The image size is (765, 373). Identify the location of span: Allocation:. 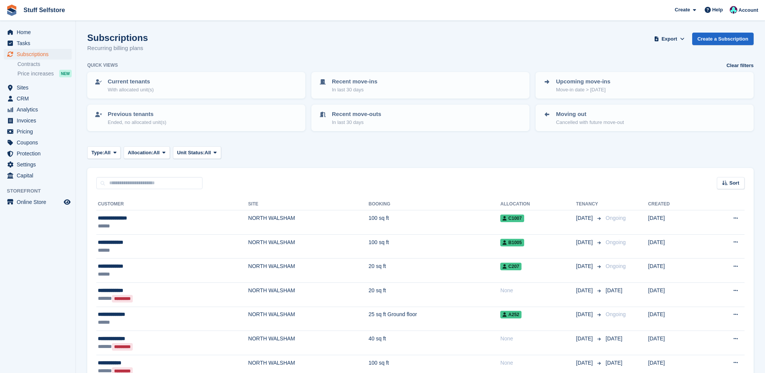
(140, 153).